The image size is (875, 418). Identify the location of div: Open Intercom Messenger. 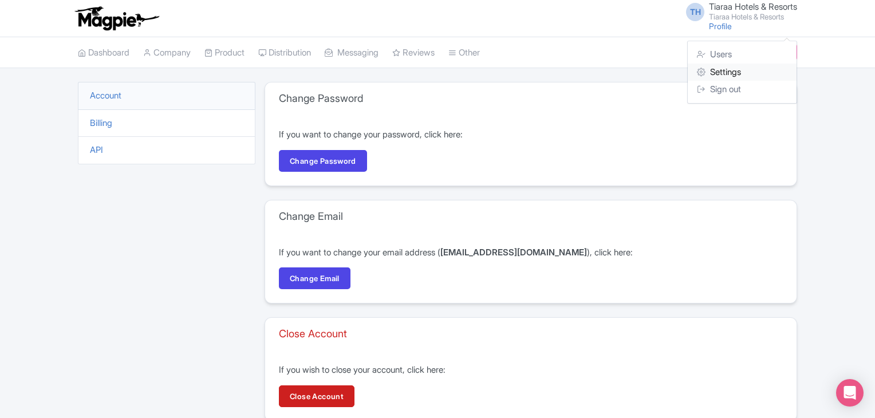
(850, 393).